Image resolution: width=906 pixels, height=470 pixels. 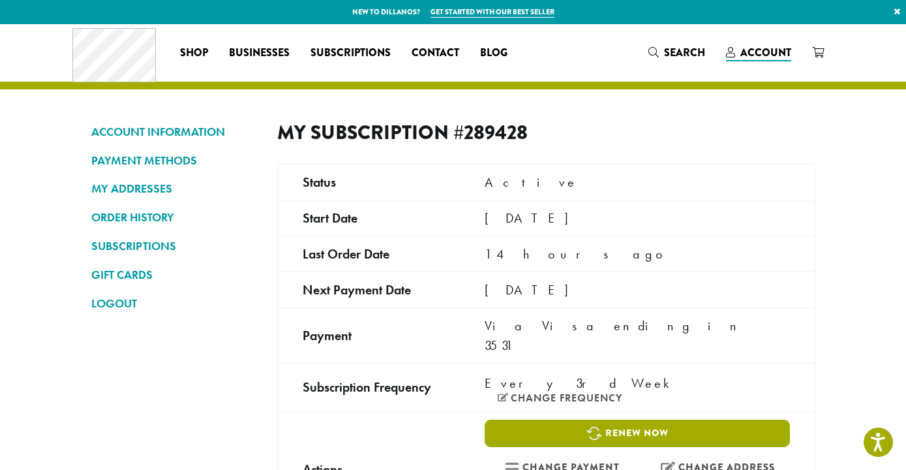 I want to click on a: ACCOUNT INFORMATION, so click(x=174, y=132).